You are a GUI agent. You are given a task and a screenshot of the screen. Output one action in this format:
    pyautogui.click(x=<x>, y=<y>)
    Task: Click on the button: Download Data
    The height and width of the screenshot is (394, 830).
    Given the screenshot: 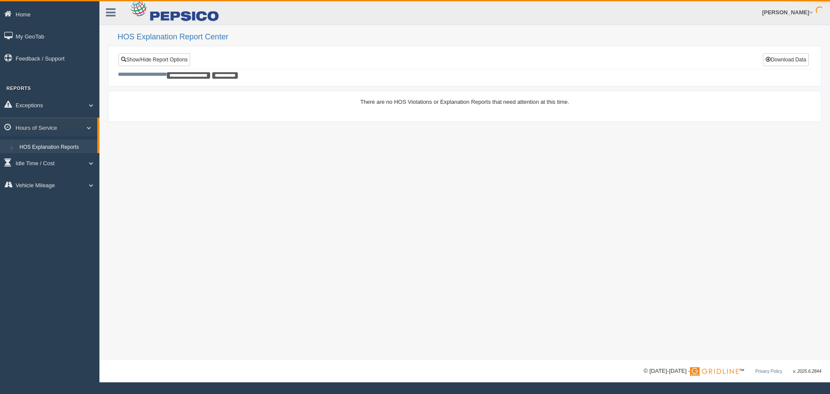 What is the action you would take?
    pyautogui.click(x=786, y=60)
    